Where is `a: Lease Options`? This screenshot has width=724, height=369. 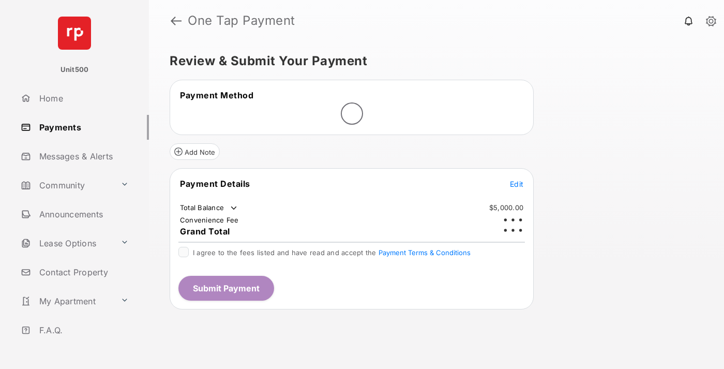
a: Lease Options is located at coordinates (66, 243).